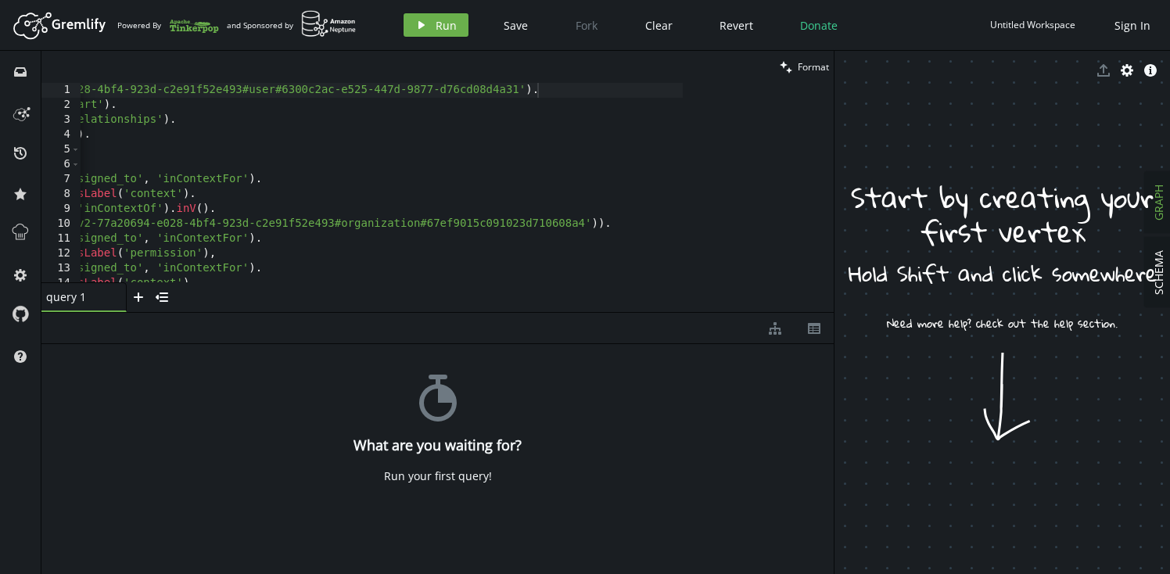 The width and height of the screenshot is (1170, 574). Describe the element at coordinates (659, 25) in the screenshot. I see `button: Clear` at that location.